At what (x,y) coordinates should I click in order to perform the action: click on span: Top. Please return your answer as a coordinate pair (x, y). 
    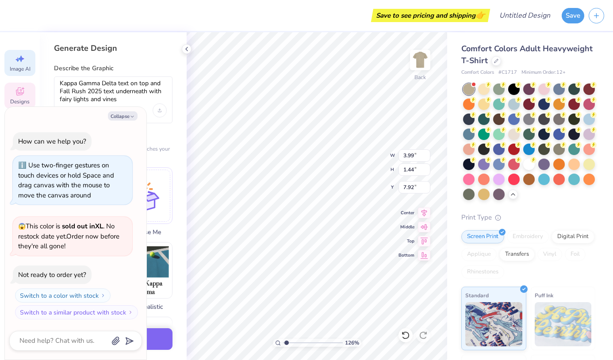
    Looking at the image, I should click on (406, 242).